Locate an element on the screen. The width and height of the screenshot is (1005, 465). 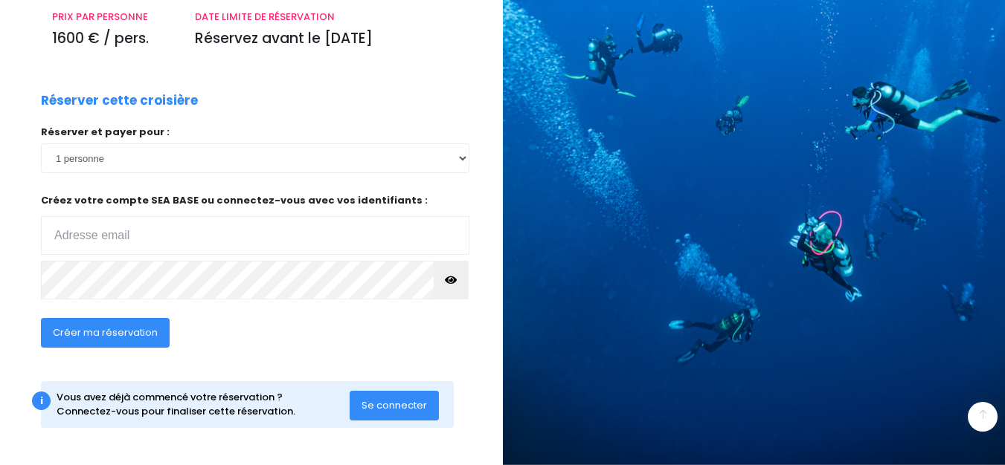
span: Créer ma réservation is located at coordinates (105, 332).